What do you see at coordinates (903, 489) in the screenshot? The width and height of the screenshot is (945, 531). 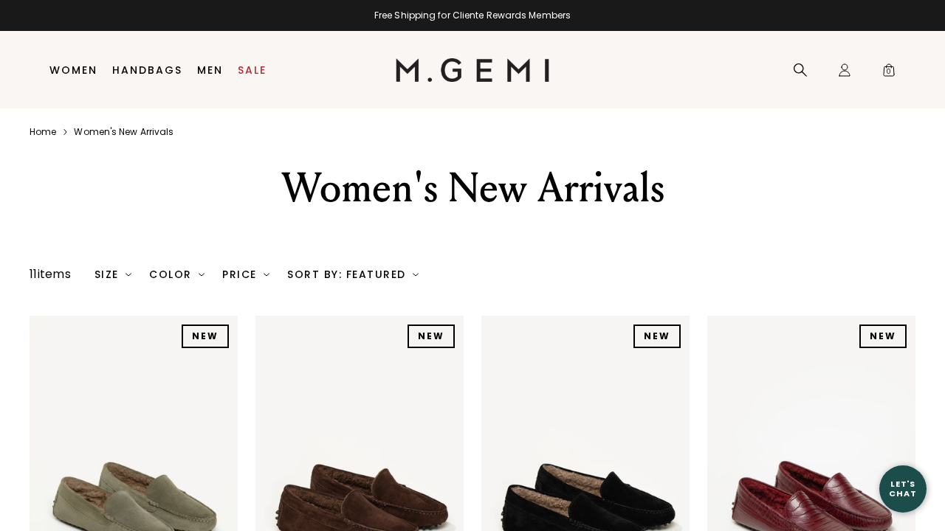 I see `div: Let's Chat` at bounding box center [903, 489].